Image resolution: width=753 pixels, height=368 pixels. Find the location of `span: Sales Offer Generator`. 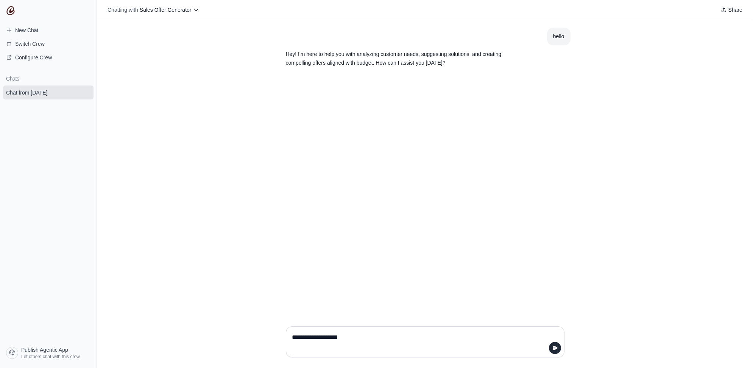

span: Sales Offer Generator is located at coordinates (165, 10).